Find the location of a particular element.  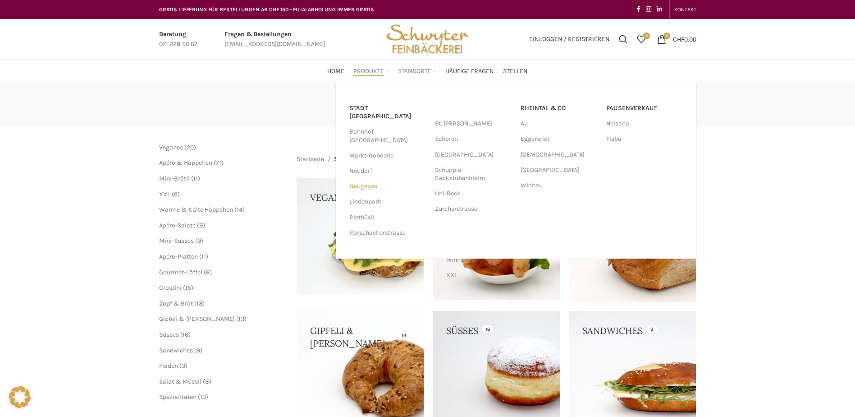

a: Au is located at coordinates (559, 124).